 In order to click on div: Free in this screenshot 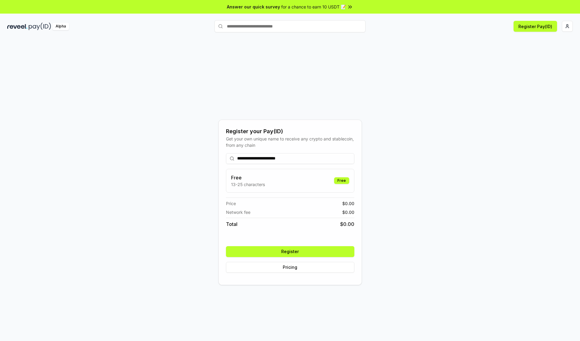, I will do `click(342, 181)`.